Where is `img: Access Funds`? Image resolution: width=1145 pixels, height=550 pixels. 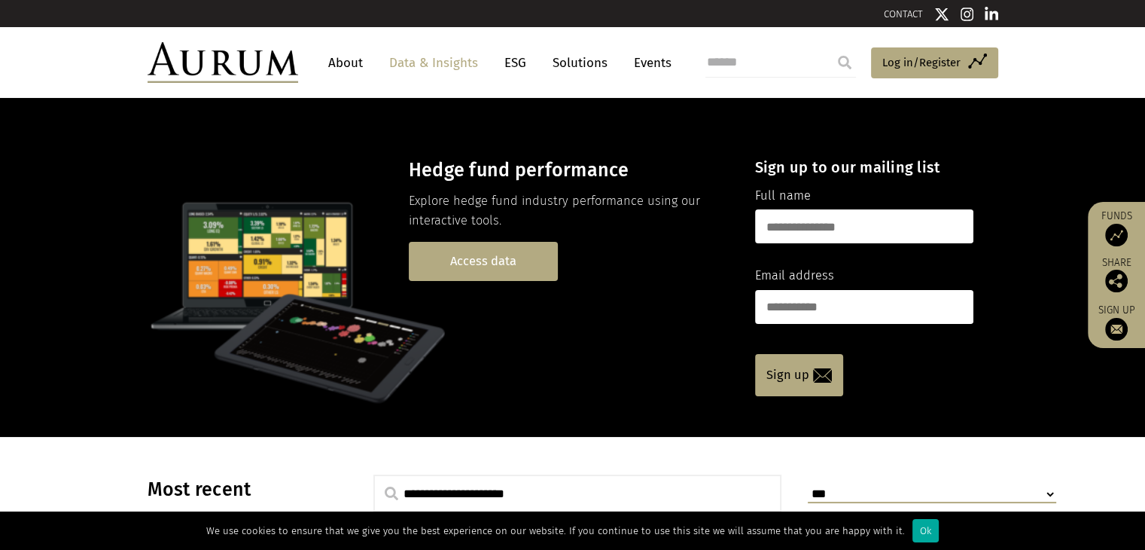
img: Access Funds is located at coordinates (1117, 235).